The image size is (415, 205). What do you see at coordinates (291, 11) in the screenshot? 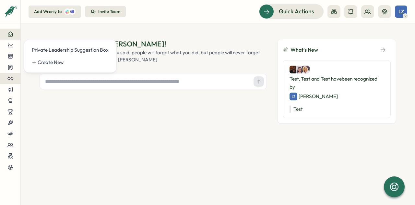
I see `button: Quick Actions` at bounding box center [291, 11].